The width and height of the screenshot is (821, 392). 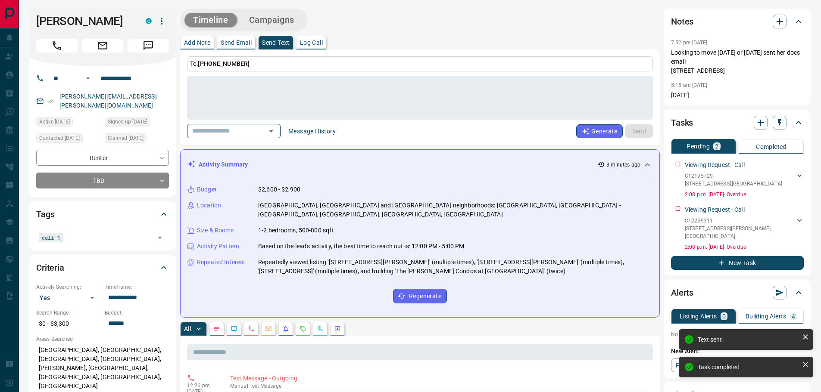 I want to click on p: Activity Pattern, so click(x=218, y=246).